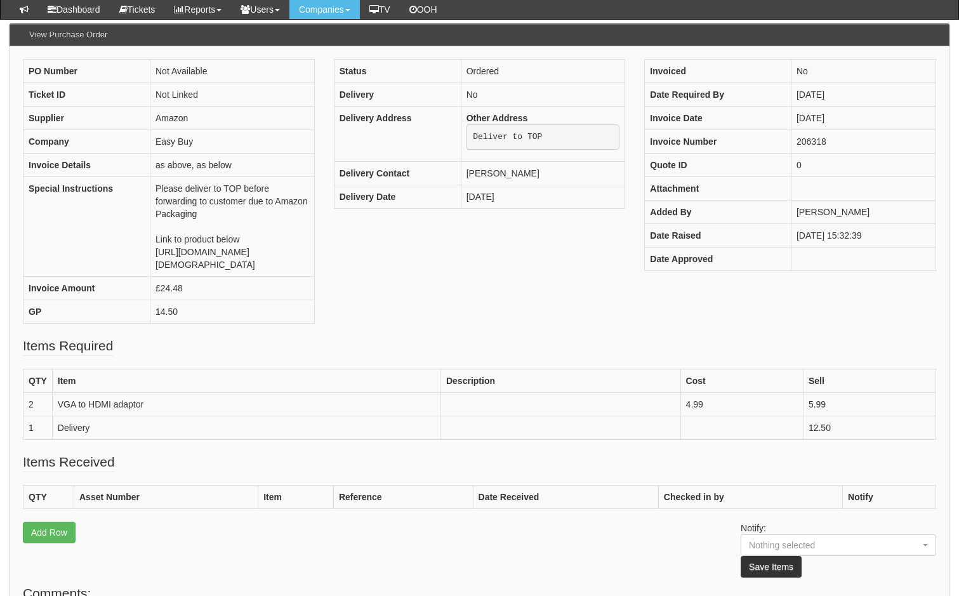 The height and width of the screenshot is (596, 959). I want to click on p: Notify:, so click(839, 550).